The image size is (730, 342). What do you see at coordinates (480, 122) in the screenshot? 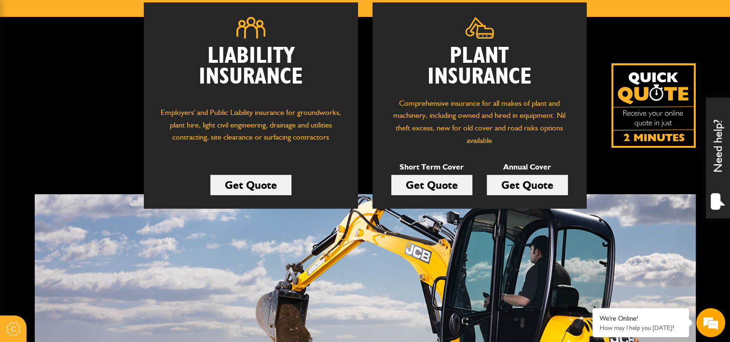
I see `p: Comprehensive insurance for all makes of plant and machinery, including owned and hired in equipm...` at bounding box center [480, 122].